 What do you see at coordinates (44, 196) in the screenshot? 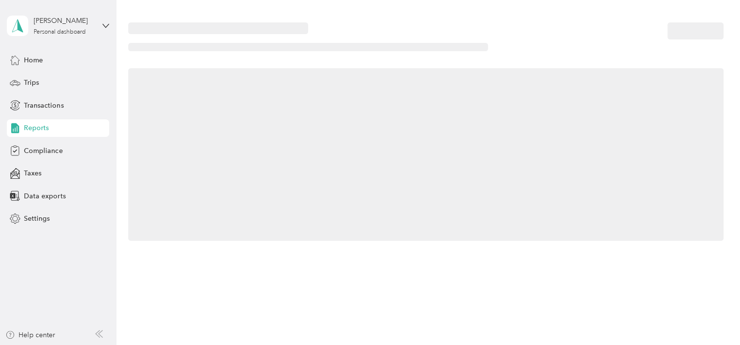
I see `span: Data exports` at bounding box center [44, 196].